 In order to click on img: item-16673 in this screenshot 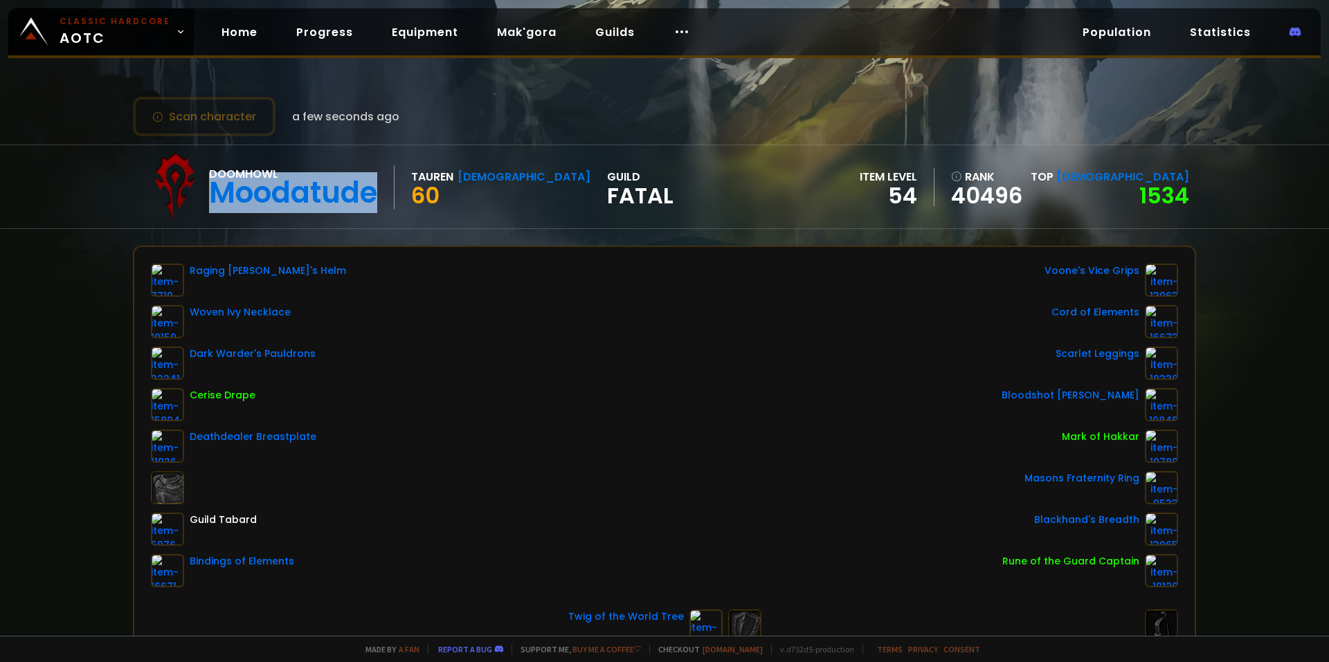, I will do `click(1161, 322)`.